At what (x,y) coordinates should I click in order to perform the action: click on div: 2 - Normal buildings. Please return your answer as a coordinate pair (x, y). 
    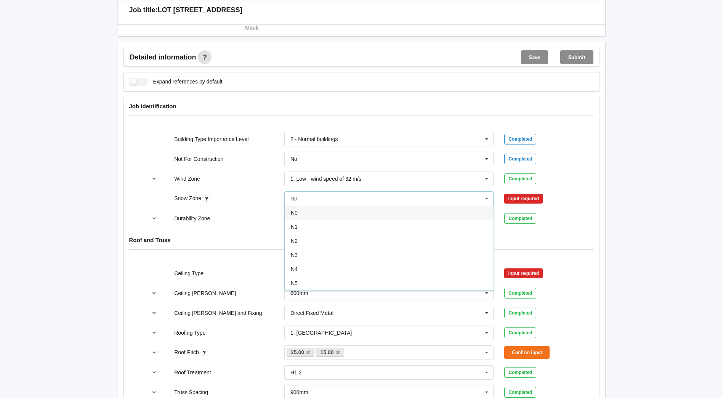
    Looking at the image, I should click on (314, 139).